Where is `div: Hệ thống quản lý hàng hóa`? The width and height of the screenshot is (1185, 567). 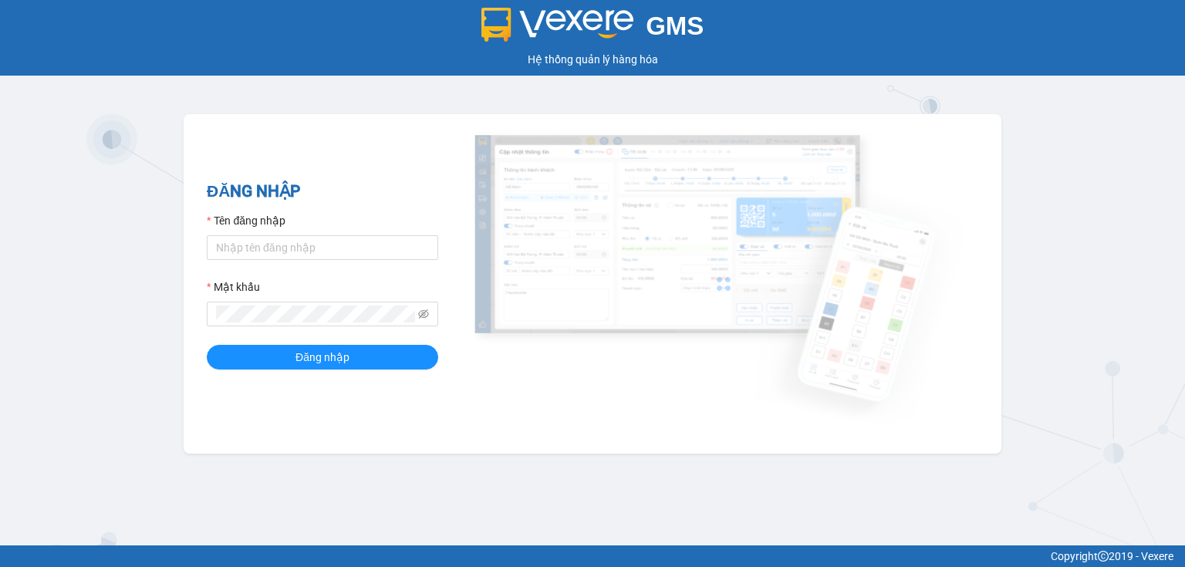
div: Hệ thống quản lý hàng hóa is located at coordinates (593, 59).